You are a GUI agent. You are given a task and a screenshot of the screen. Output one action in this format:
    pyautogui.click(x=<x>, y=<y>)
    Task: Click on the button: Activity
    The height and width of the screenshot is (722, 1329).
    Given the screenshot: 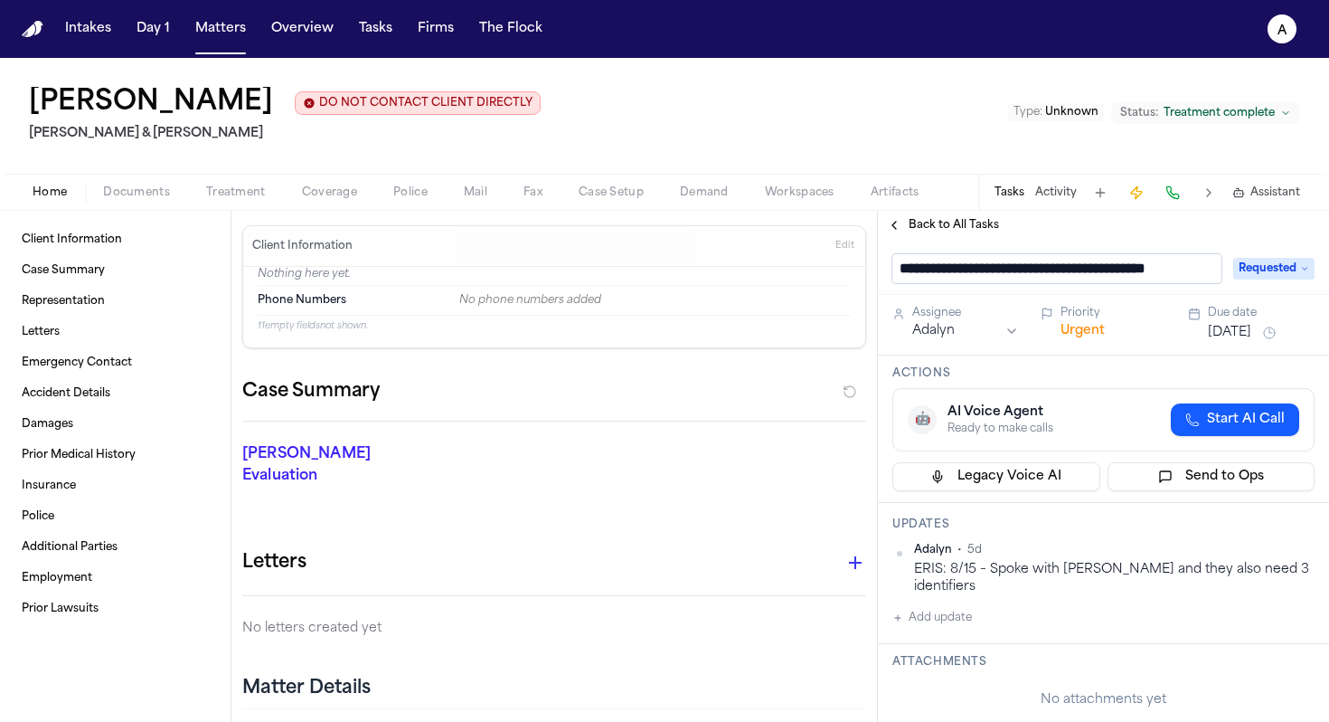 What is the action you would take?
    pyautogui.click(x=1056, y=193)
    